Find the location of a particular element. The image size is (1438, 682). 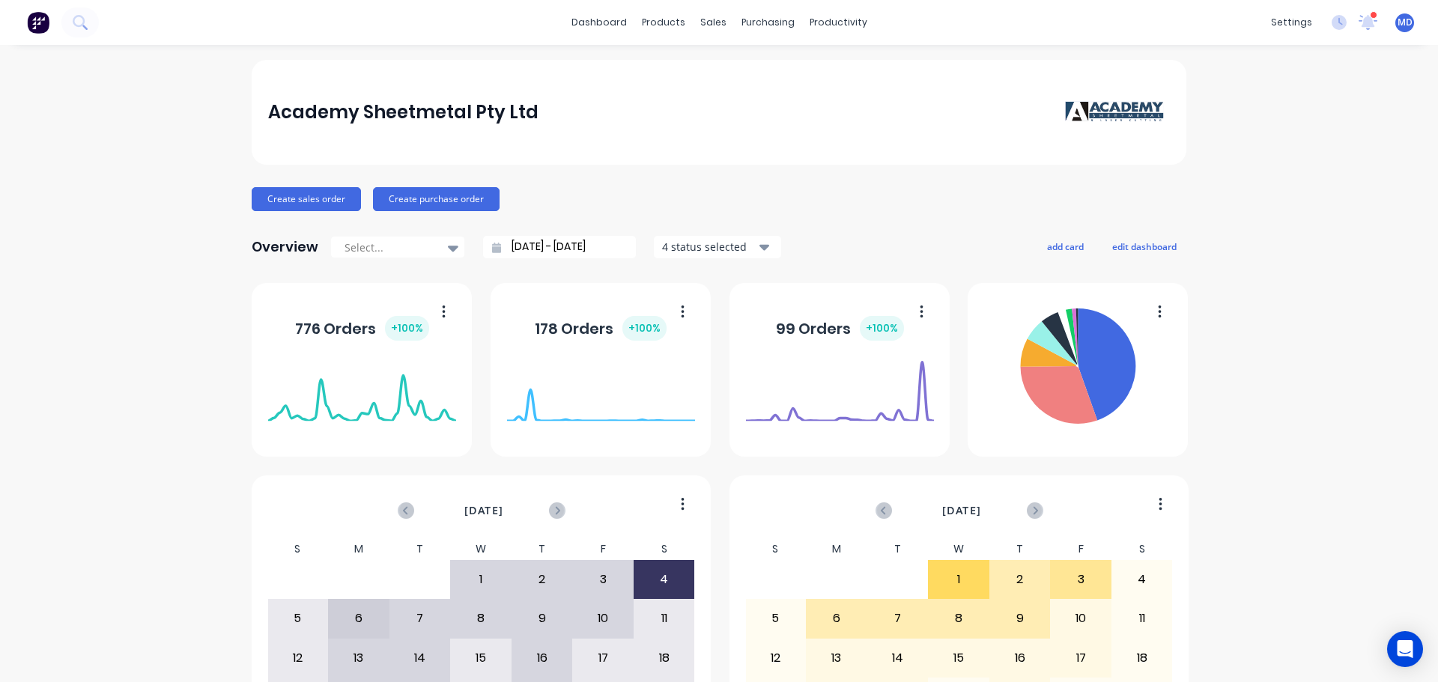

div: 4 status selected is located at coordinates (709, 246).